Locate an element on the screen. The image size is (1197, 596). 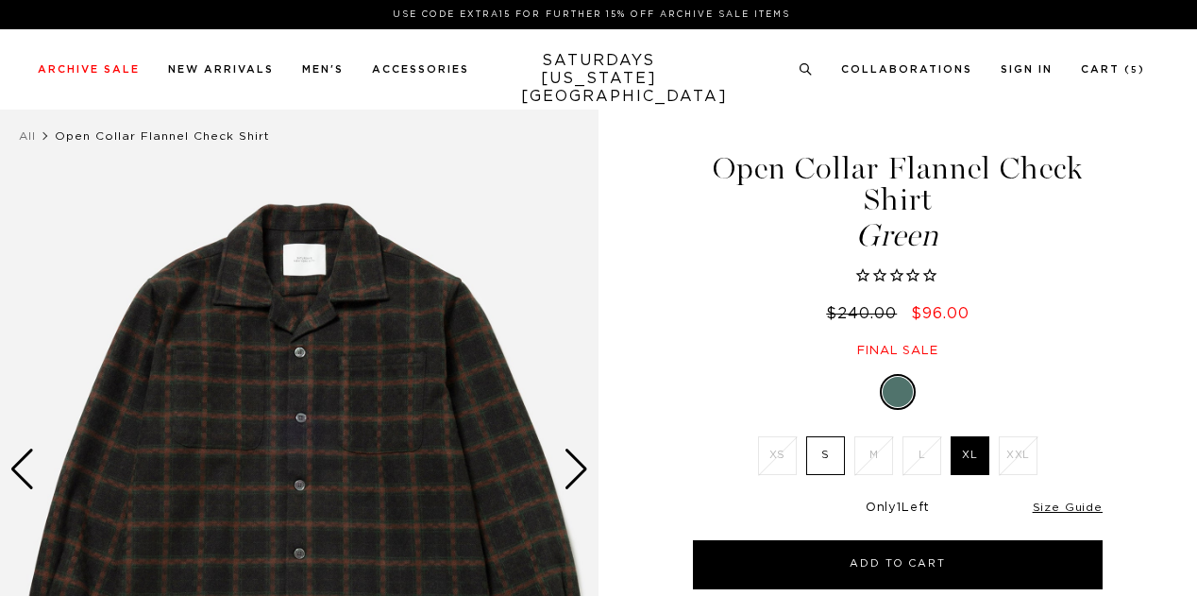
button: Add to Cart is located at coordinates (898, 565).